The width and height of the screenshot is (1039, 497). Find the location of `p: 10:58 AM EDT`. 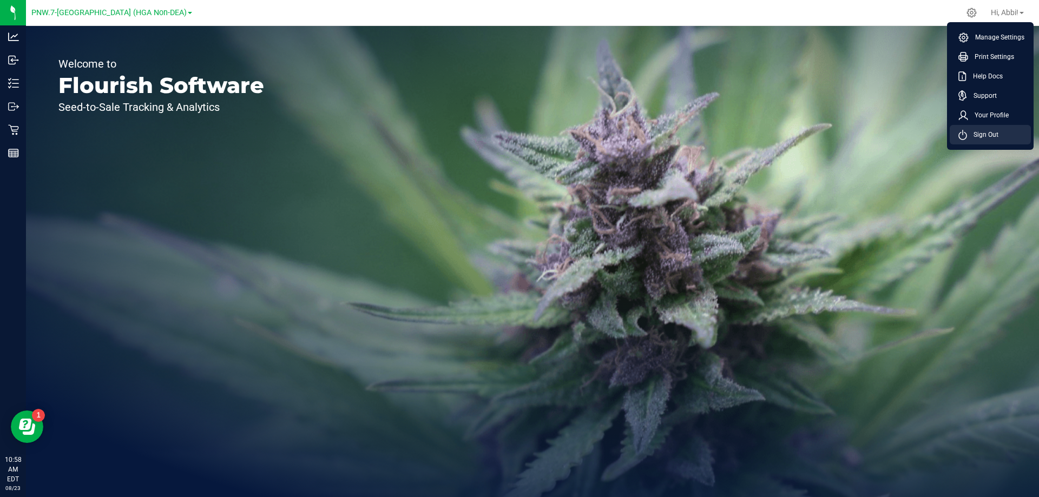

p: 10:58 AM EDT is located at coordinates (13, 470).